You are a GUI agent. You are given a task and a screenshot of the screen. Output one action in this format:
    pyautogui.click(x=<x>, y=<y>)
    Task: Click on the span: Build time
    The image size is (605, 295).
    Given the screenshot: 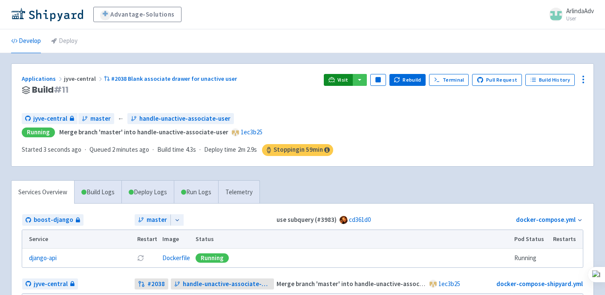 What is the action you would take?
    pyautogui.click(x=170, y=150)
    